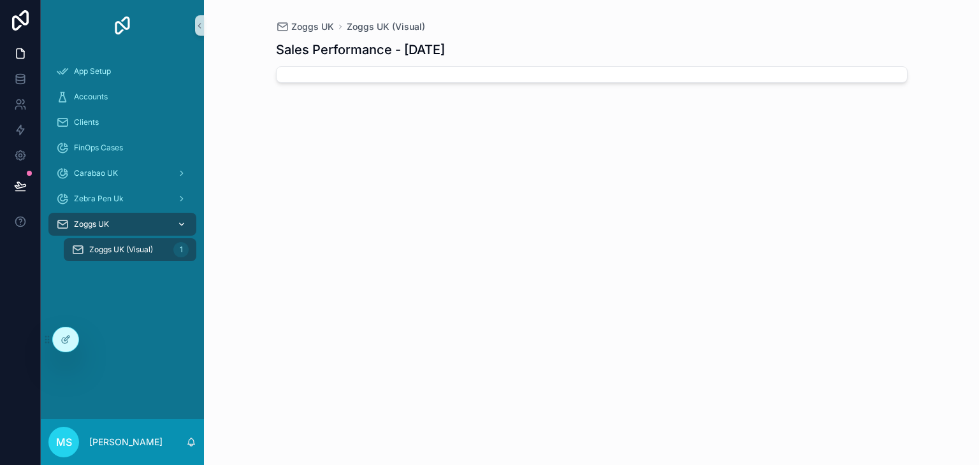  Describe the element at coordinates (181, 250) in the screenshot. I see `div: 1` at that location.